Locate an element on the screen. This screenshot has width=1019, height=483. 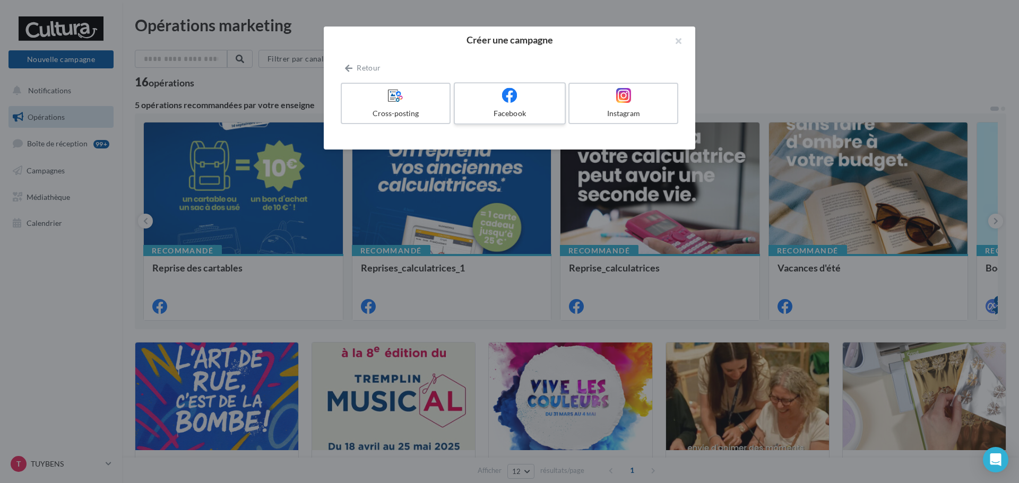
h2: Créer une campagne is located at coordinates (509, 40).